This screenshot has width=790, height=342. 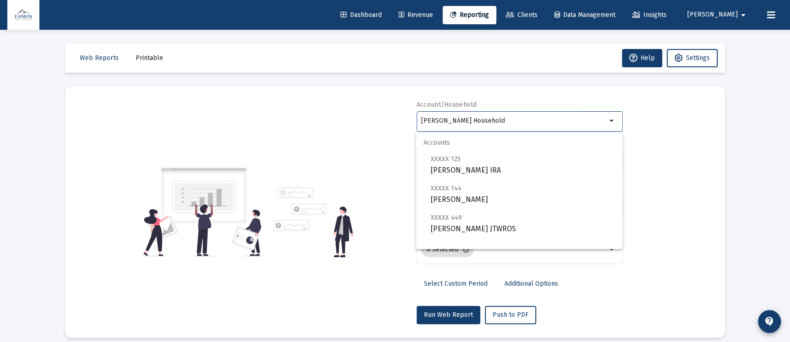 I want to click on mat-icon: contact_support, so click(x=770, y=322).